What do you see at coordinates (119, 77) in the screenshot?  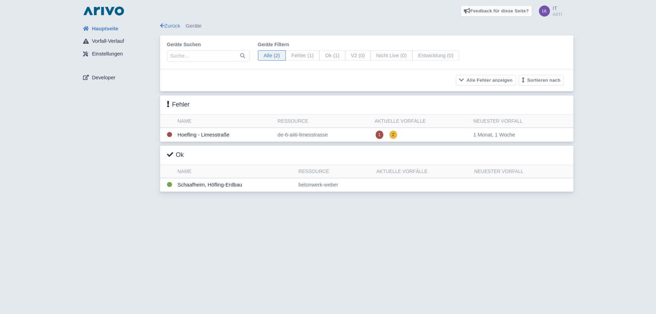 I see `a: Developer` at bounding box center [119, 77].